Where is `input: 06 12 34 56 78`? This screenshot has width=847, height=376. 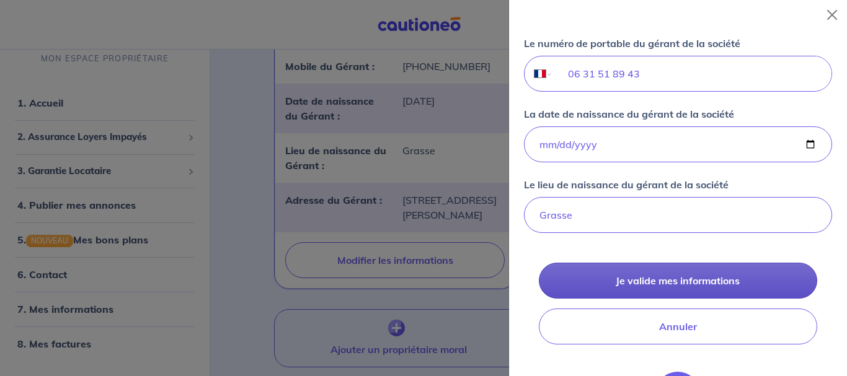
input: 06 12 34 56 78 is located at coordinates (692, 74).